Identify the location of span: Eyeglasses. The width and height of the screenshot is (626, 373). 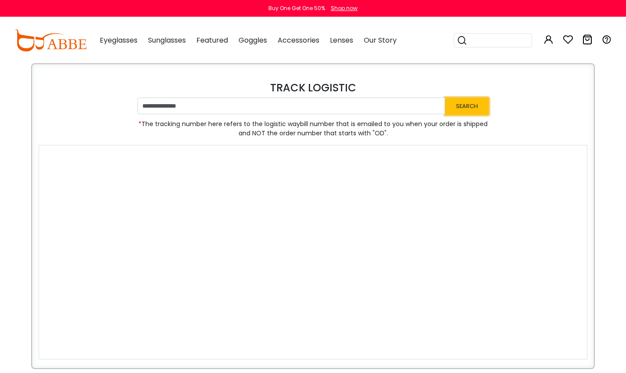
(119, 40).